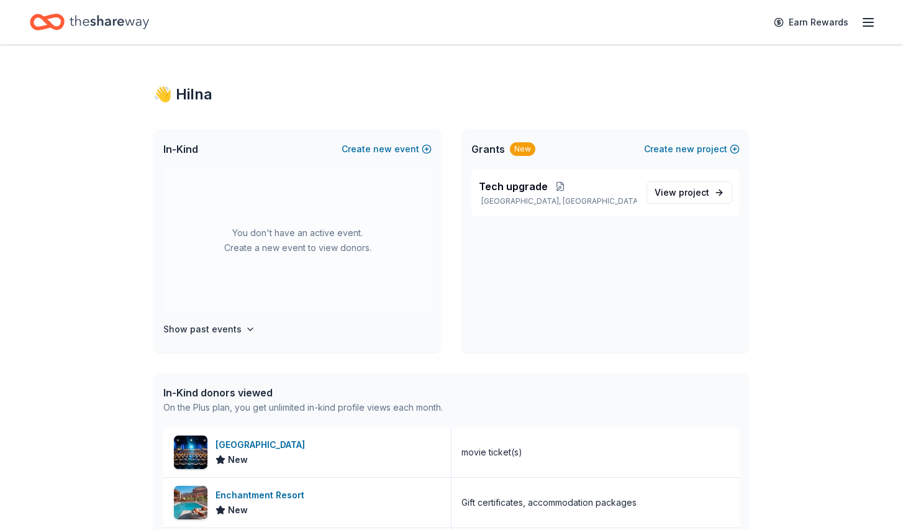 This screenshot has width=903, height=530. What do you see at coordinates (386, 149) in the screenshot?
I see `button: Createnewevent` at bounding box center [386, 149].